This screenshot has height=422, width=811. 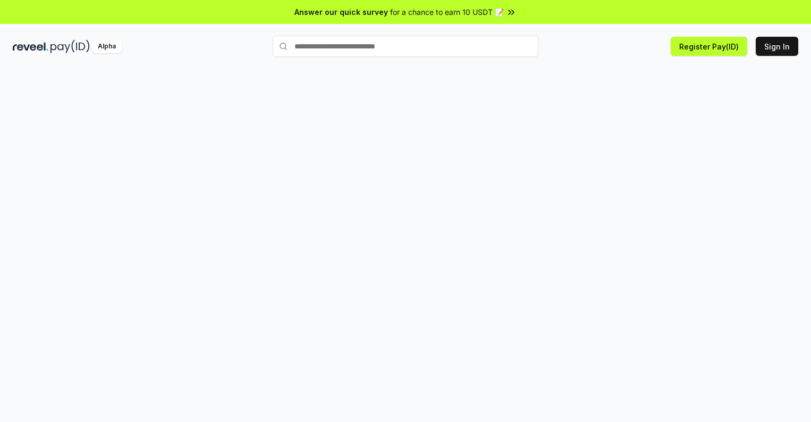 I want to click on span: for a chance to earn 10 USDT 📝, so click(x=447, y=12).